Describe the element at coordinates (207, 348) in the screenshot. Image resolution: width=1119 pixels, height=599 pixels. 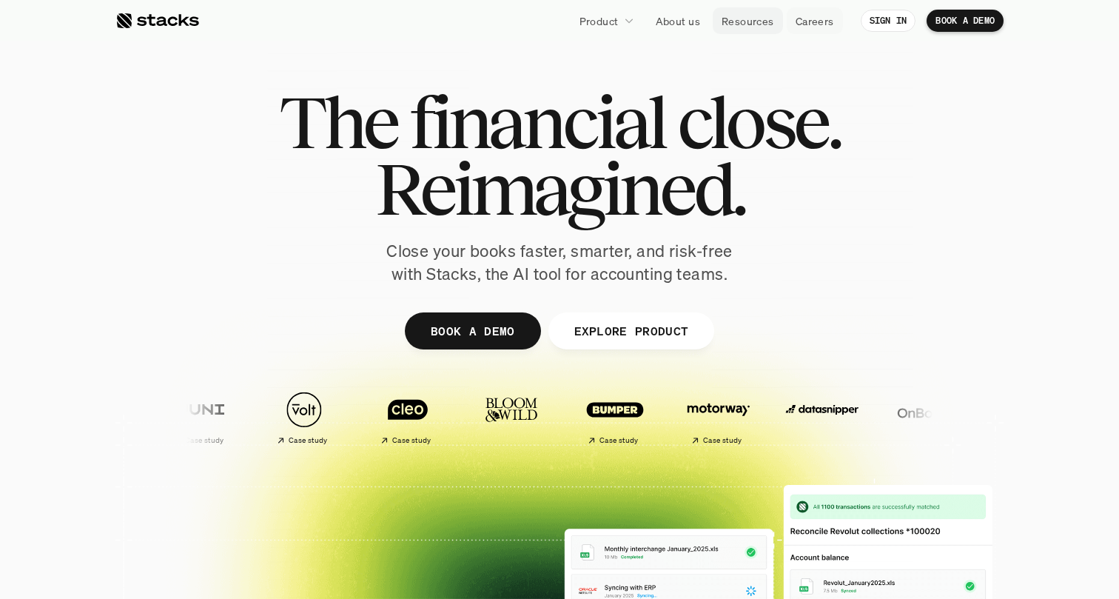
I see `a: Privacy Policy` at that location.